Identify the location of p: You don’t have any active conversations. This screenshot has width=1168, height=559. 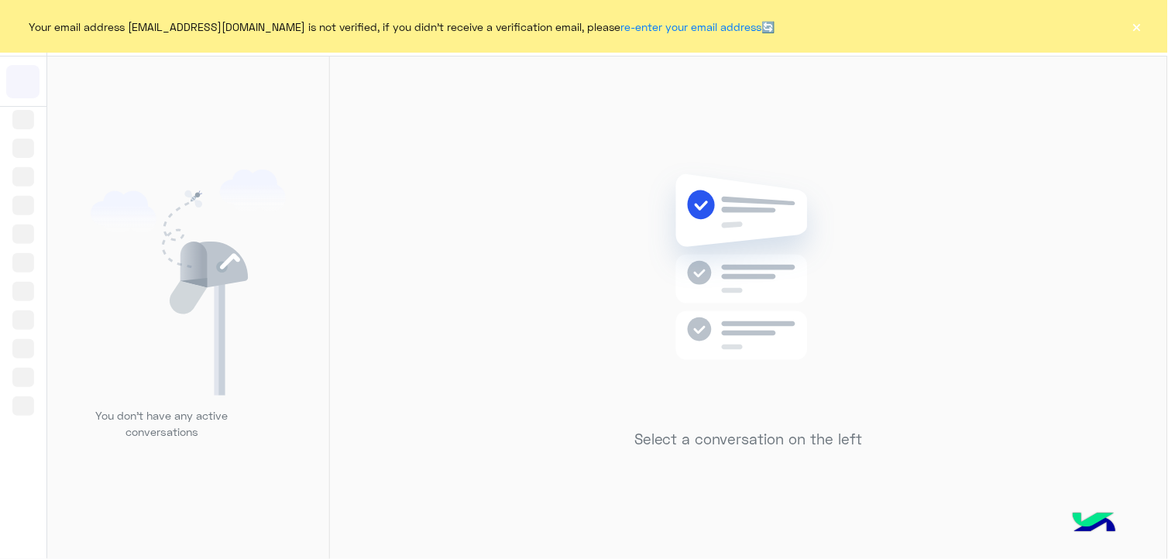
(162, 424).